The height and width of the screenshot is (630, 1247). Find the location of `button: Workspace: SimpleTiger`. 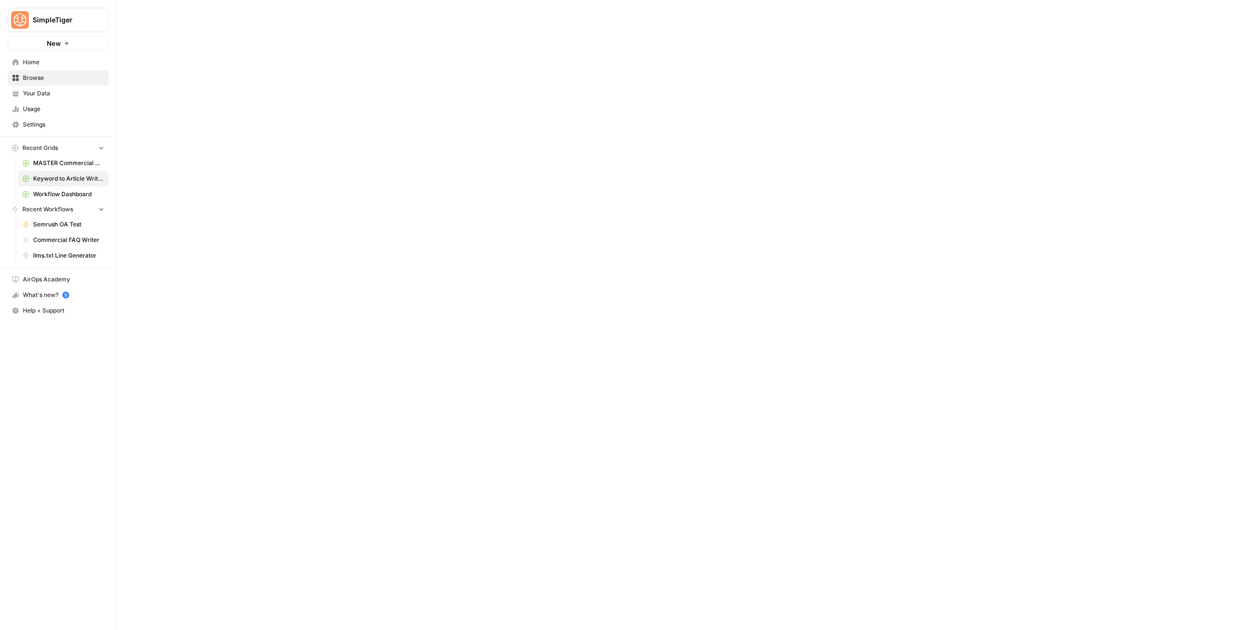

button: Workspace: SimpleTiger is located at coordinates (58, 20).